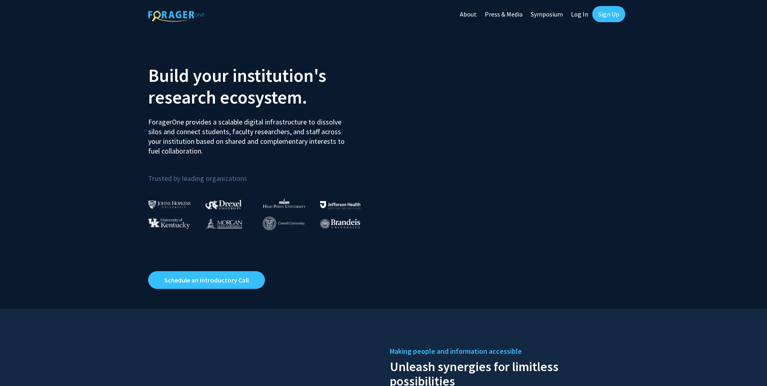  Describe the element at coordinates (249, 133) in the screenshot. I see `p: ForagerOne provides a scalable digital infrastructure to dissolve silos and connect students, fac...` at that location.